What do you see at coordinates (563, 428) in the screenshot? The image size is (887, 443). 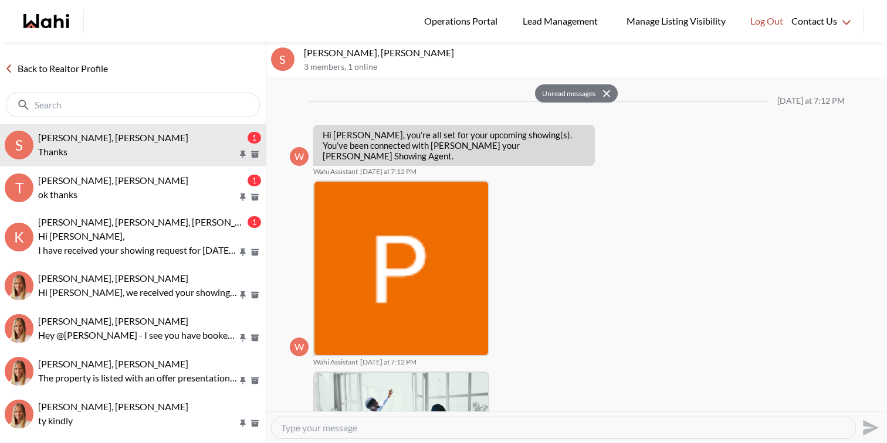 I see `textarea: Type your message` at bounding box center [563, 428].